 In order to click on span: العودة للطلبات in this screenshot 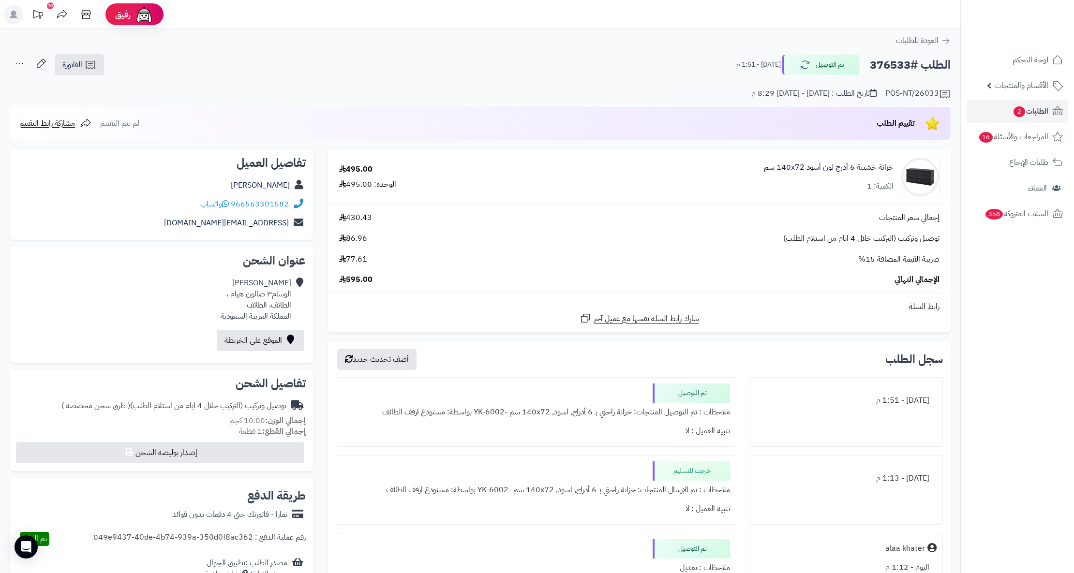, I will do `click(918, 41)`.